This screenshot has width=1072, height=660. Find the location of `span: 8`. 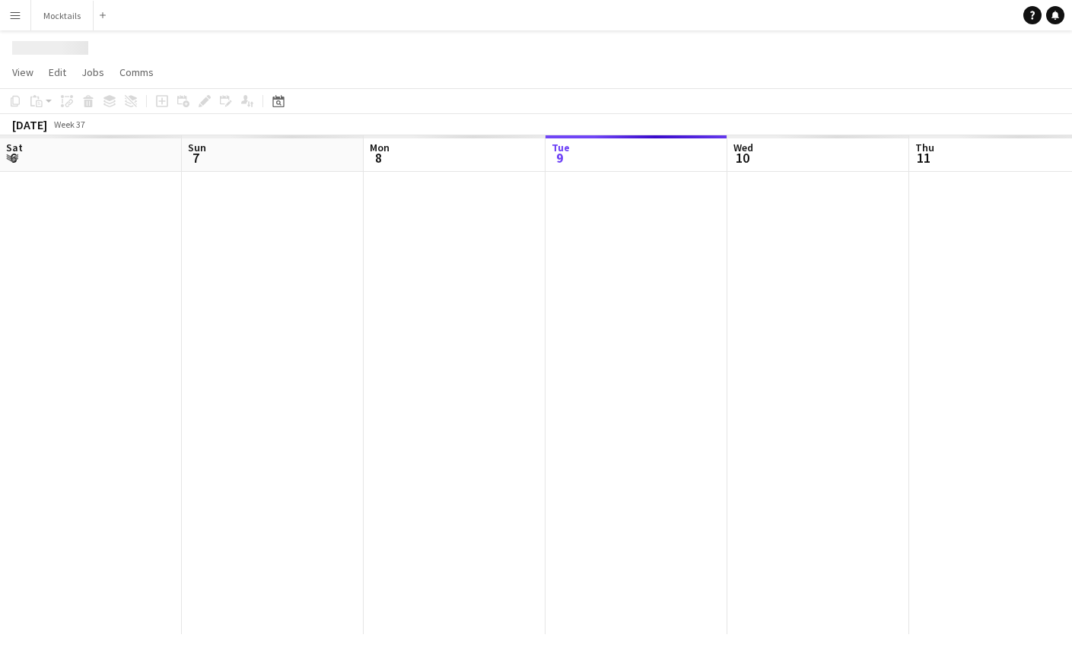

span: 8 is located at coordinates (378, 157).